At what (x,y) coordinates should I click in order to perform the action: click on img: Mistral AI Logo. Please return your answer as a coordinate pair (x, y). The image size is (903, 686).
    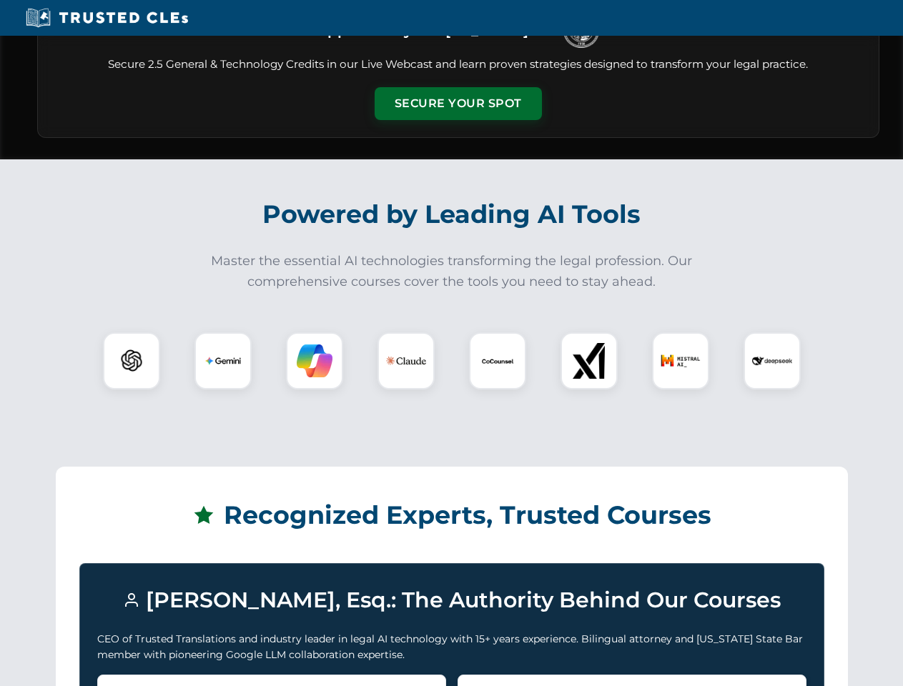
    Looking at the image, I should click on (680, 361).